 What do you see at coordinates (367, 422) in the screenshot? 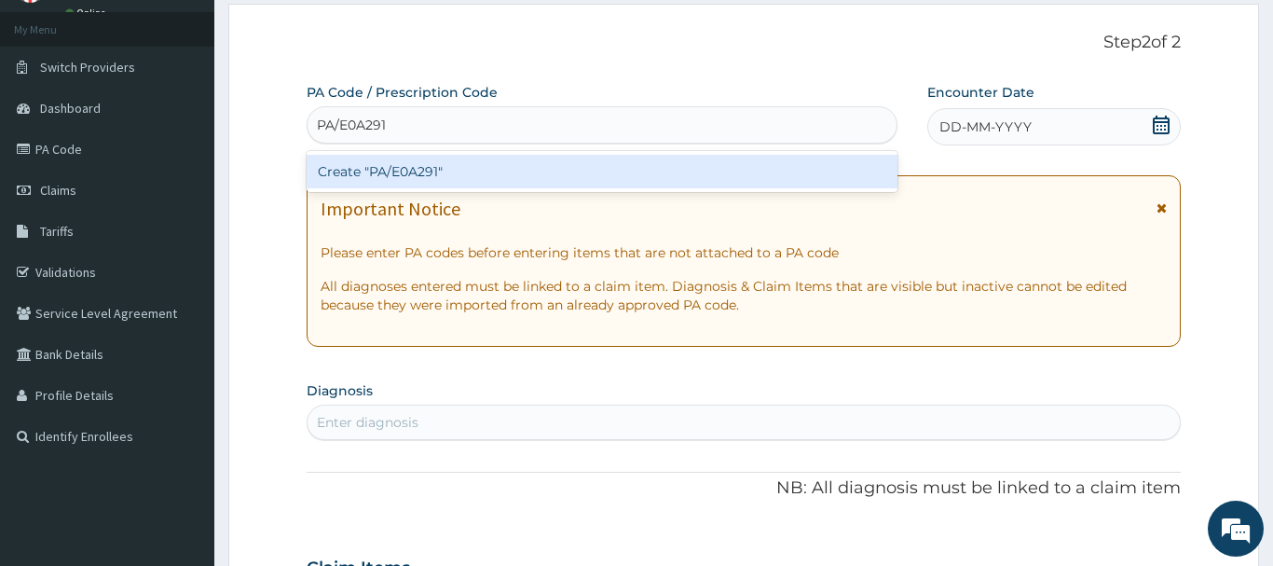
I see `div: Enter diagnosis` at bounding box center [367, 422].